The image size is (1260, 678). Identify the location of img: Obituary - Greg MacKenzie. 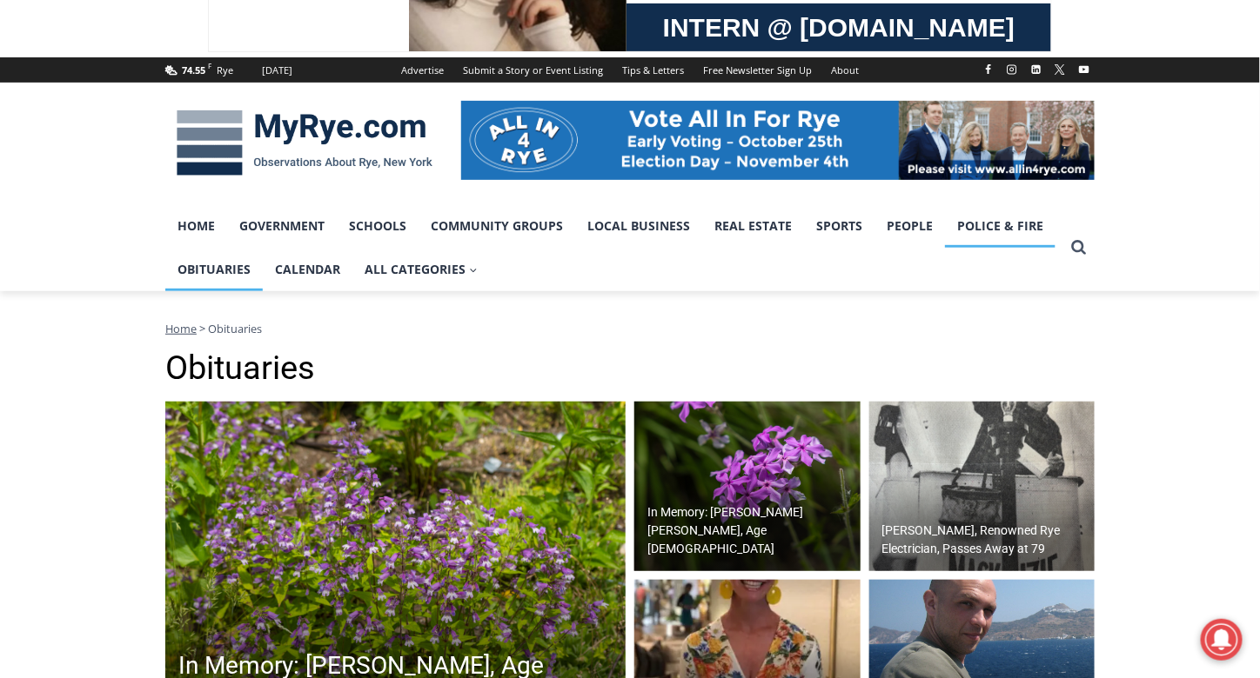
(982, 487).